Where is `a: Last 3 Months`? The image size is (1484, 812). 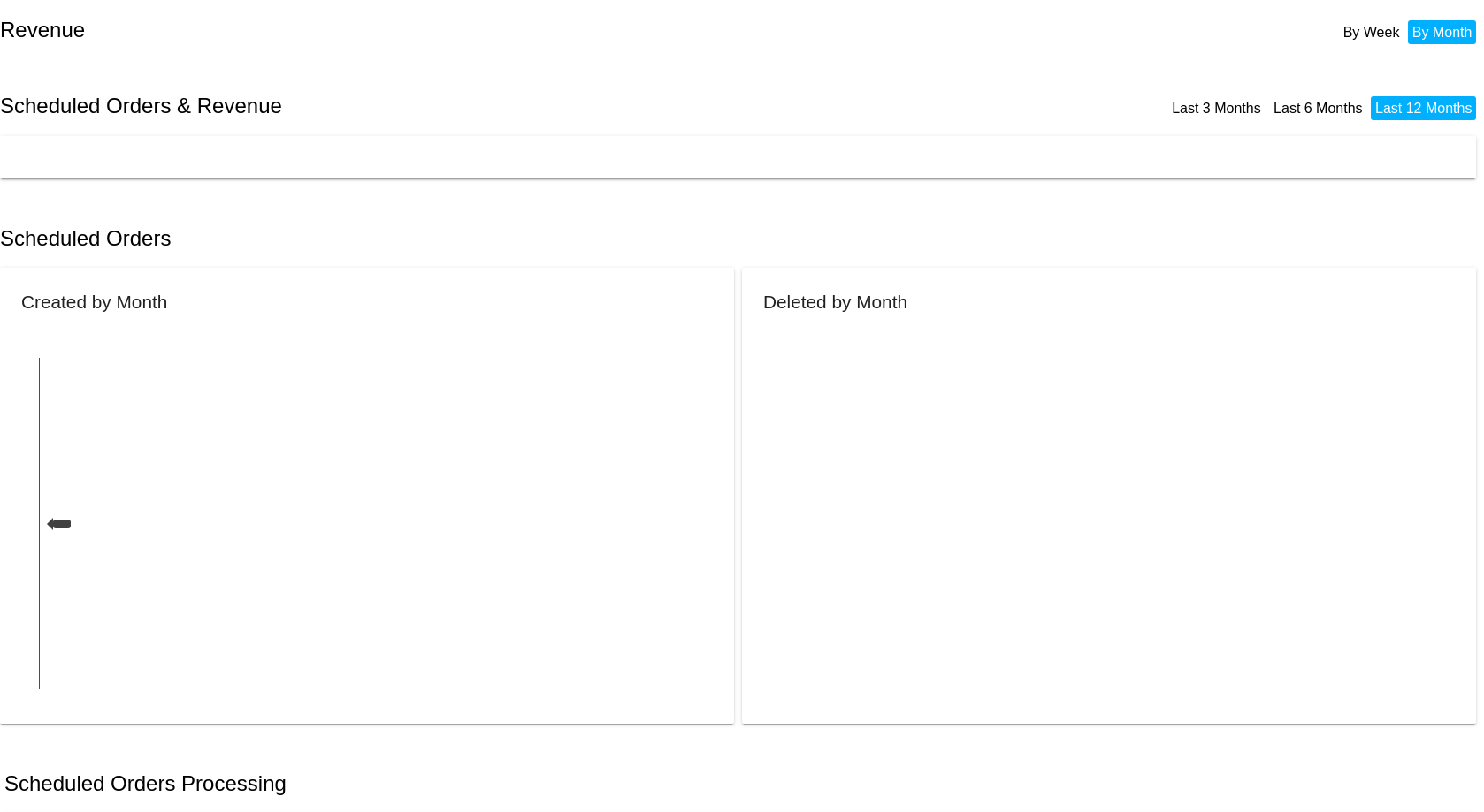
a: Last 3 Months is located at coordinates (1216, 108).